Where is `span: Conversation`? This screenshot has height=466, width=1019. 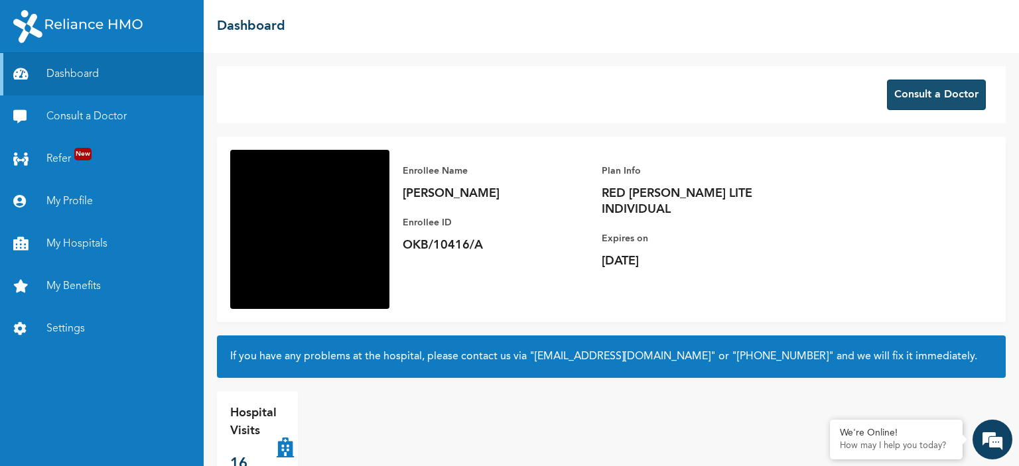
span: Conversation is located at coordinates (68, 423).